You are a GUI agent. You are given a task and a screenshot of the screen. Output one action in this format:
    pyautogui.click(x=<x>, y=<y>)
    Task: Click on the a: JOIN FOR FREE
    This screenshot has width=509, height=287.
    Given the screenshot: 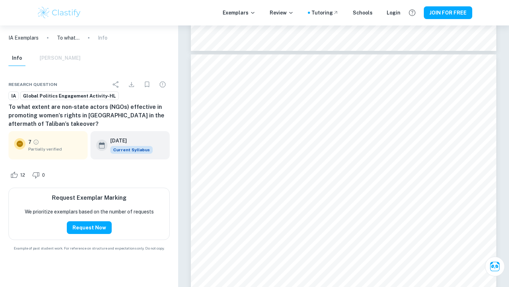 What is the action you would take?
    pyautogui.click(x=448, y=13)
    